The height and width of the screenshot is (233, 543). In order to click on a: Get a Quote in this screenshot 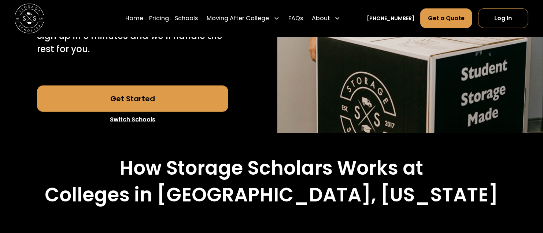, I will do `click(447, 18)`.